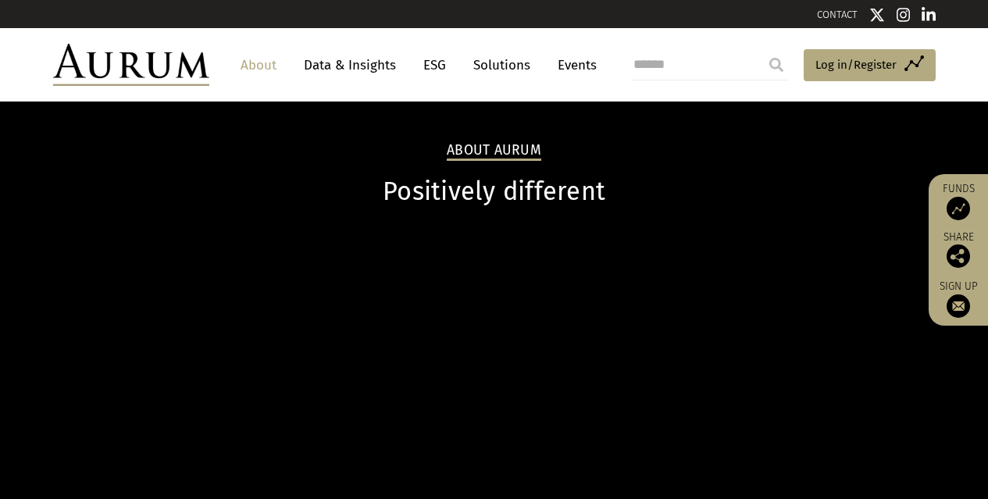 The height and width of the screenshot is (499, 988). I want to click on img: Aurum, so click(131, 65).